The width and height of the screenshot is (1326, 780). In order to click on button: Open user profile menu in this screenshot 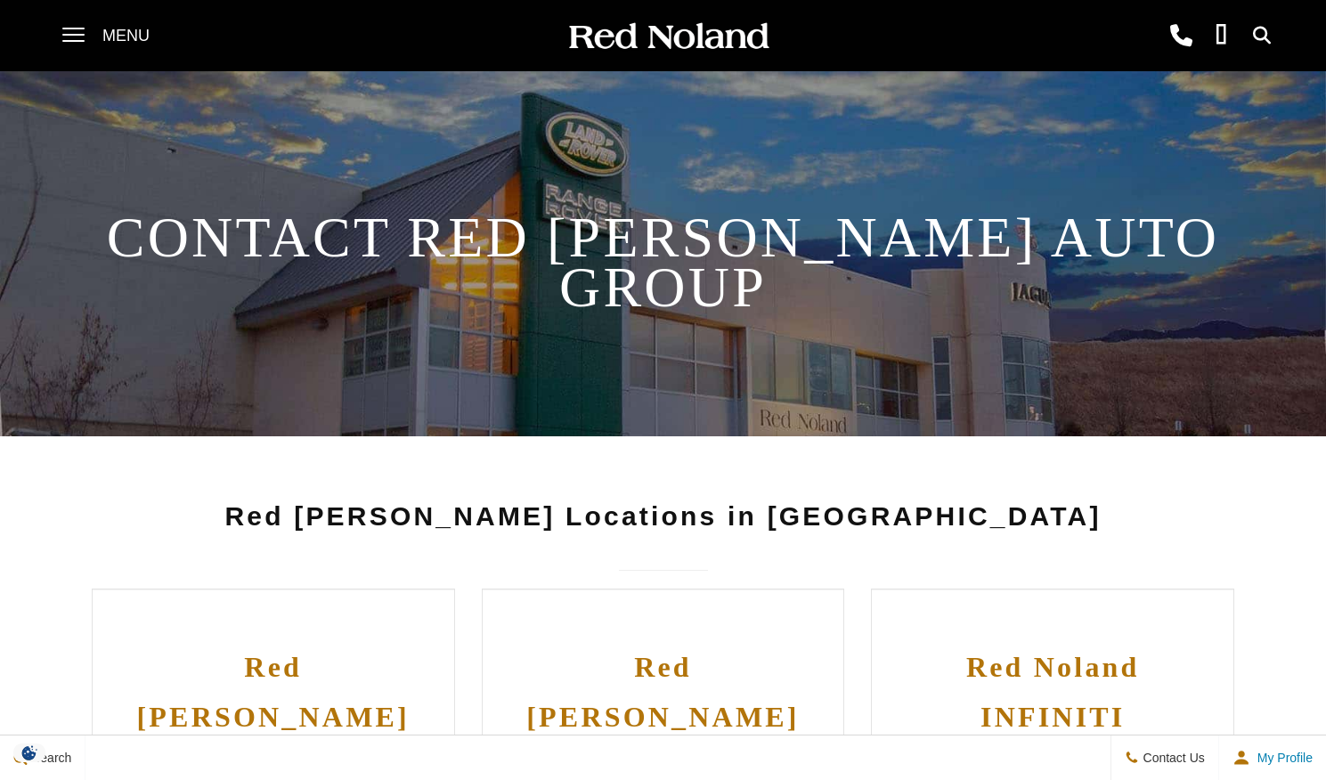, I will do `click(1272, 758)`.